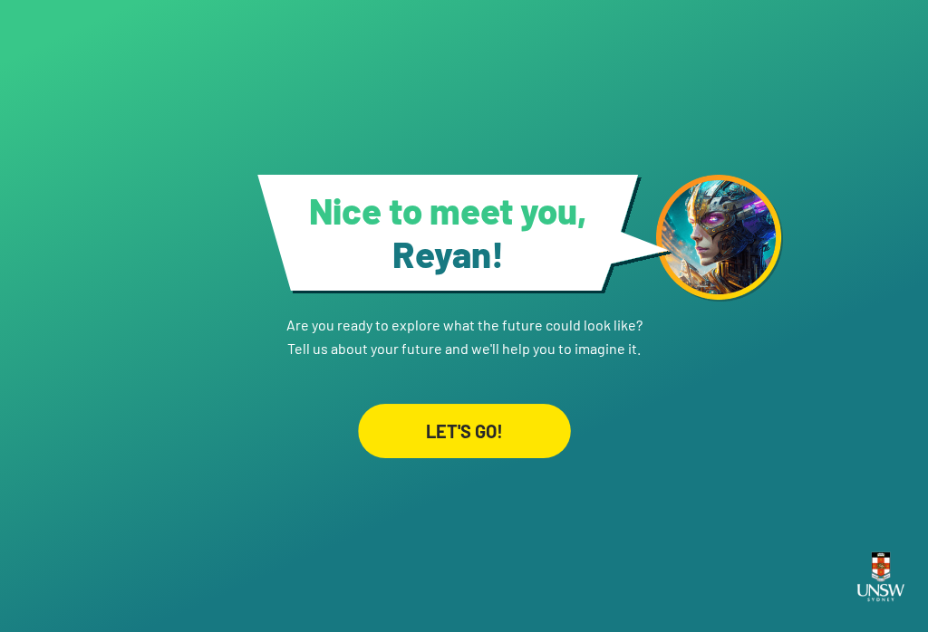  Describe the element at coordinates (464, 431) in the screenshot. I see `div: LET'S GO!` at that location.